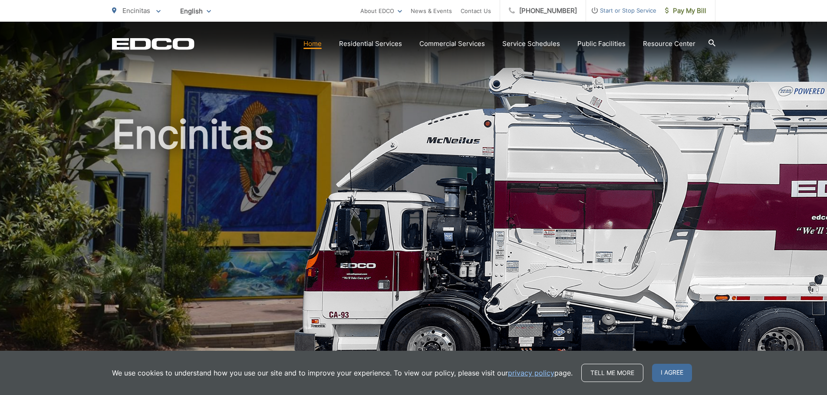 The height and width of the screenshot is (395, 827). What do you see at coordinates (312, 44) in the screenshot?
I see `a: Home` at bounding box center [312, 44].